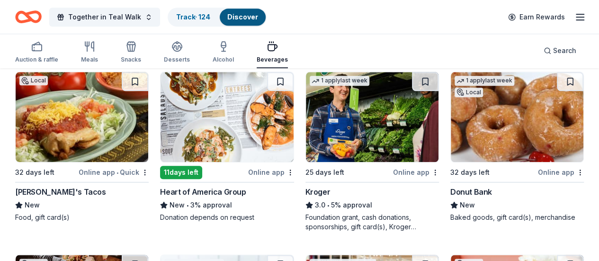 This screenshot has width=599, height=261. I want to click on div: Online app Quick, so click(114, 172).